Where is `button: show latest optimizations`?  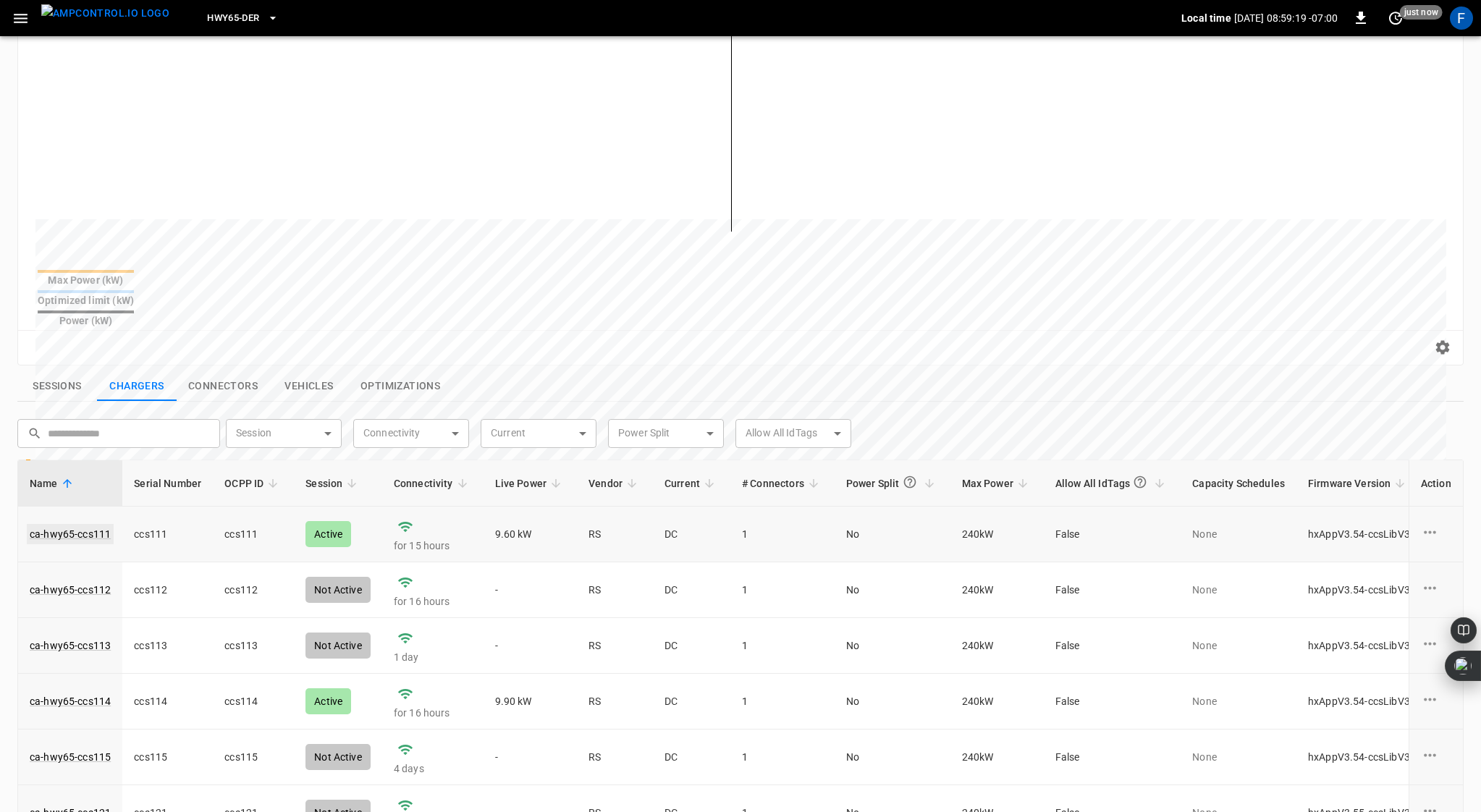
button: show latest optimizations is located at coordinates (400, 387).